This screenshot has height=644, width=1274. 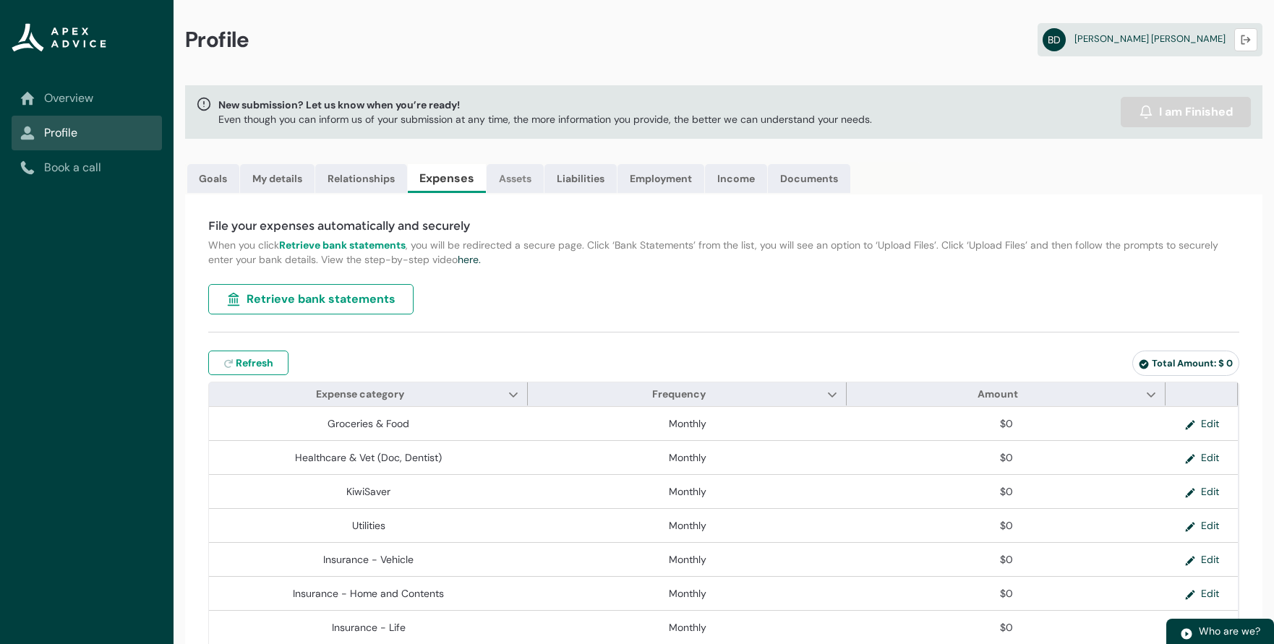 What do you see at coordinates (736, 179) in the screenshot?
I see `li: Income` at bounding box center [736, 179].